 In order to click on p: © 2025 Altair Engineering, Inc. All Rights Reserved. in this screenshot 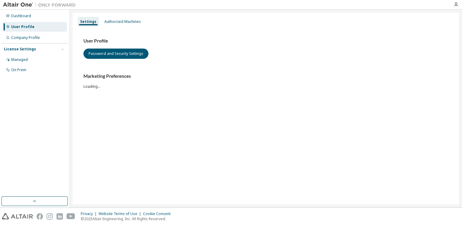, I will do `click(127, 219)`.